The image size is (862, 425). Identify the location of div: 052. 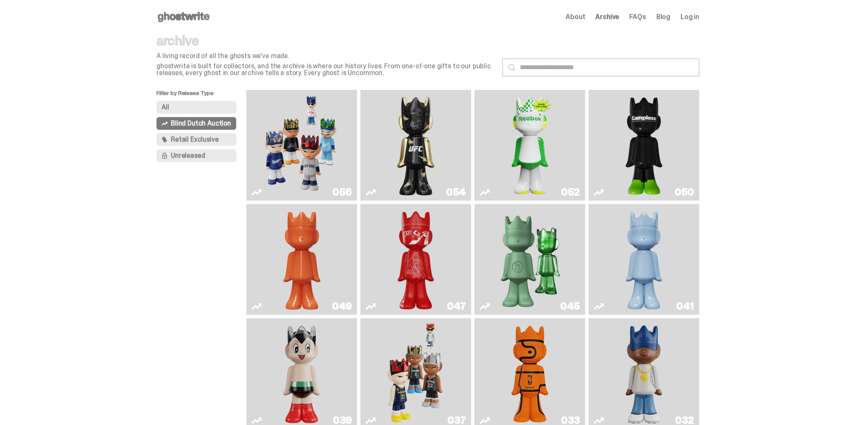
(570, 192).